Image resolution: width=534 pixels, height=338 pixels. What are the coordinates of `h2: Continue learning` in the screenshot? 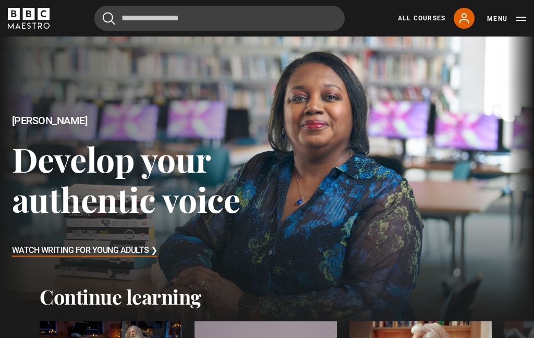 It's located at (267, 297).